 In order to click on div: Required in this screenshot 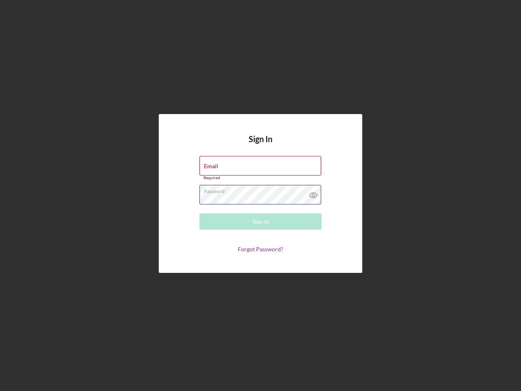, I will do `click(260, 178)`.